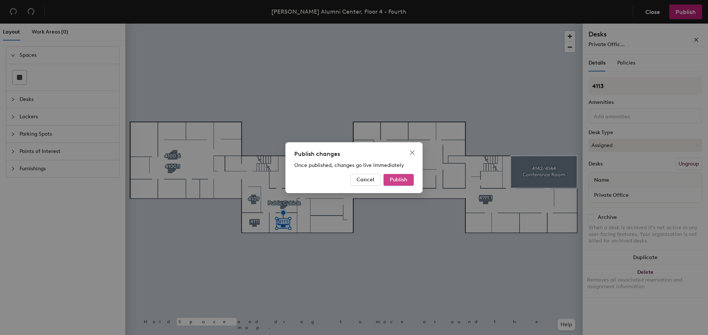  What do you see at coordinates (349, 165) in the screenshot?
I see `span: Once published, changes go live immediately` at bounding box center [349, 165].